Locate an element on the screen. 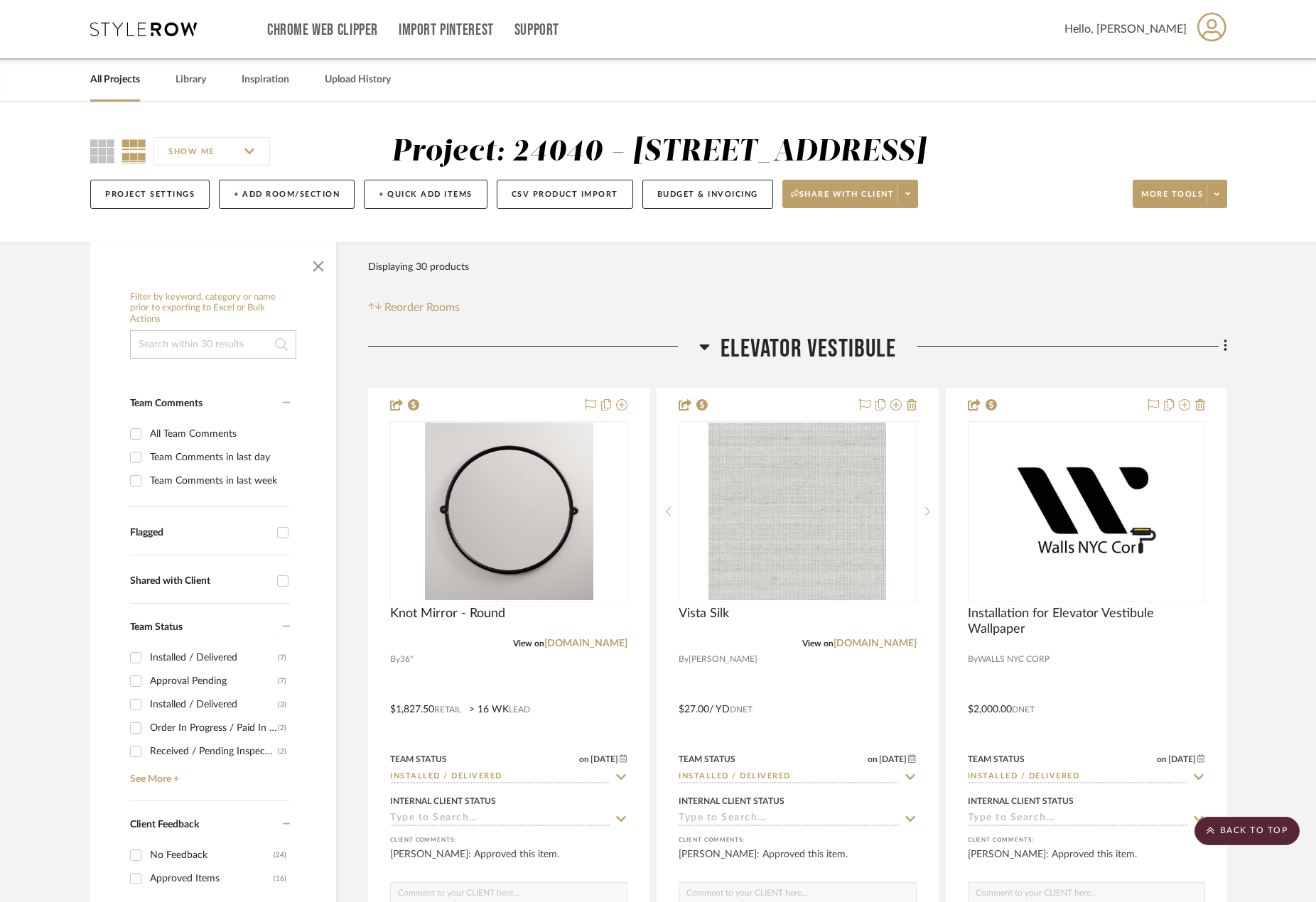  div: (16) is located at coordinates (280, 878).